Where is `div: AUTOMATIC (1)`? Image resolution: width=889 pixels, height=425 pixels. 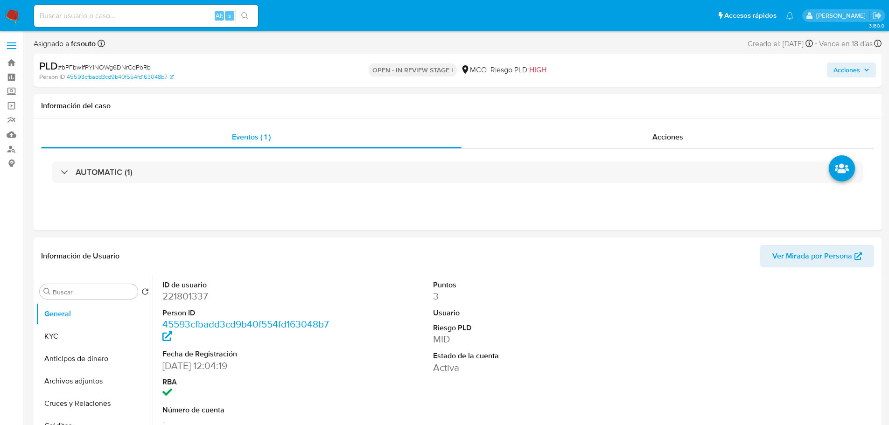
div: AUTOMATIC (1) is located at coordinates (457, 172).